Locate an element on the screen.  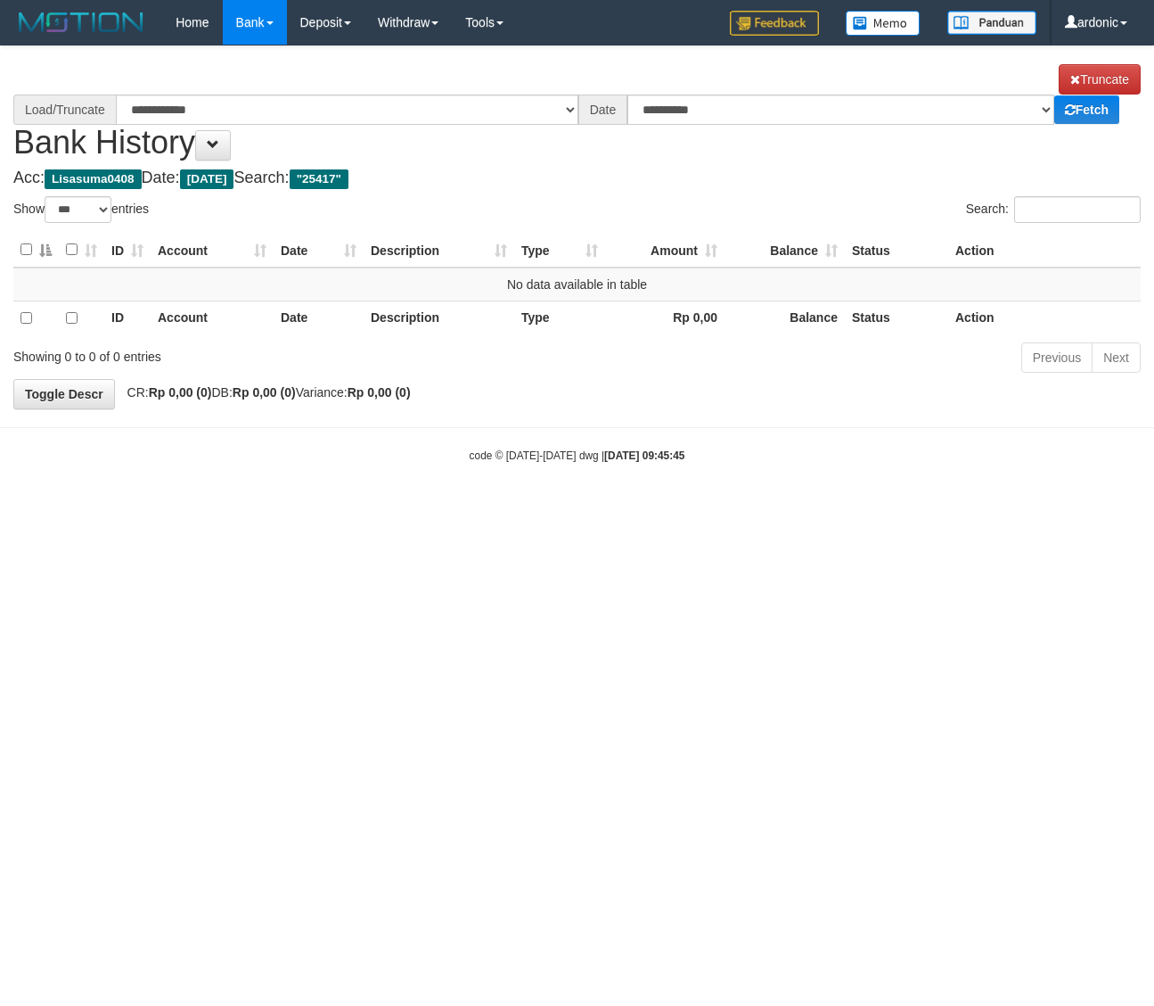
a: Toggle Descr is located at coordinates (64, 394).